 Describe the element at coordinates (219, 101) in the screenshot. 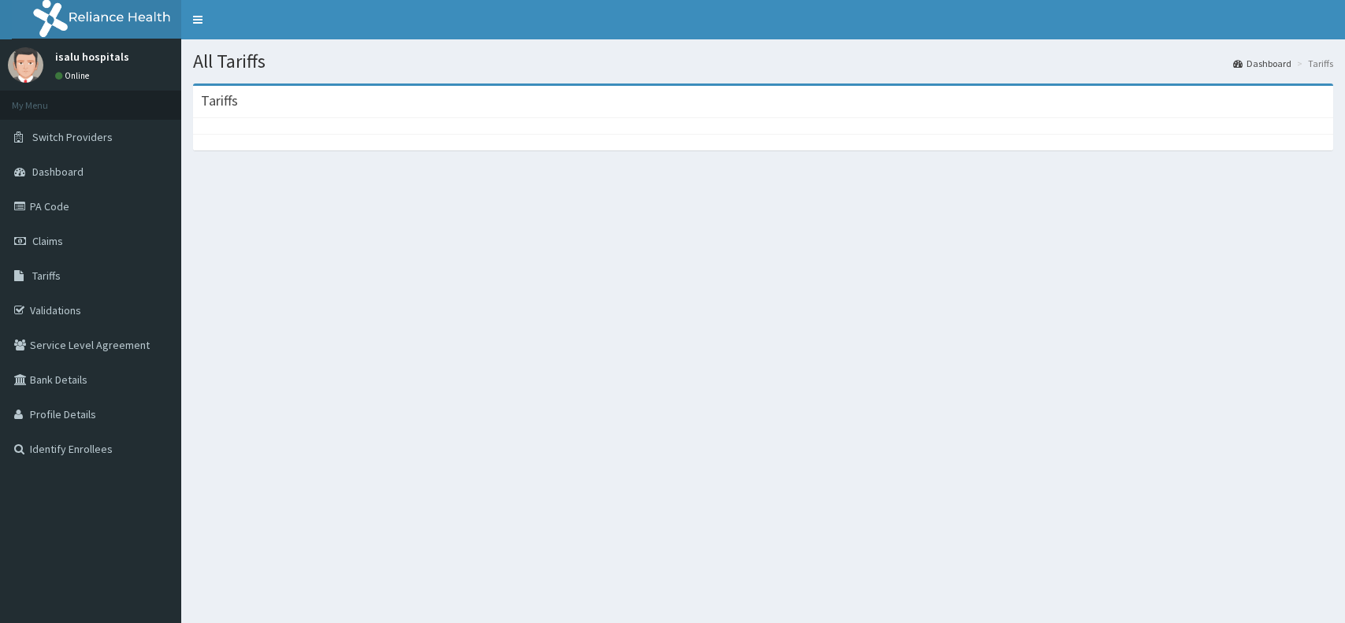

I see `h3: Tariffs` at that location.